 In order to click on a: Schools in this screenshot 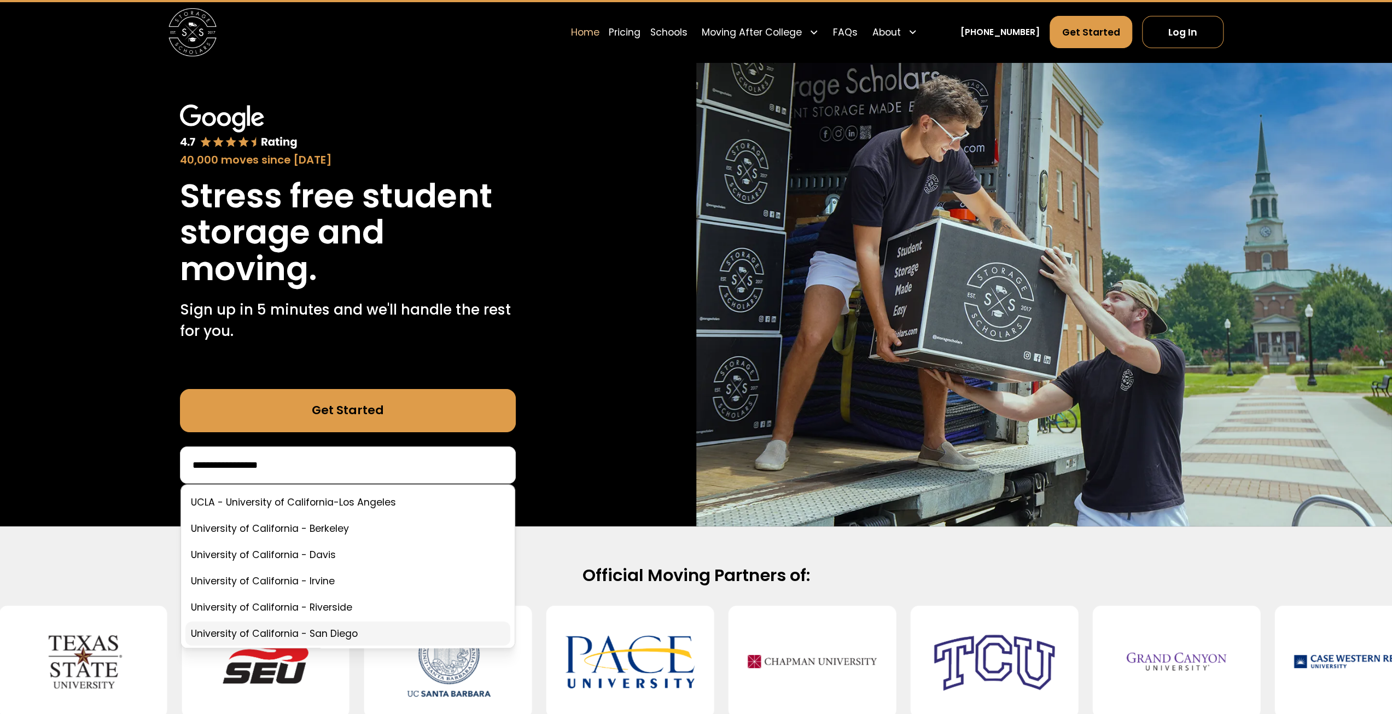, I will do `click(669, 32)`.